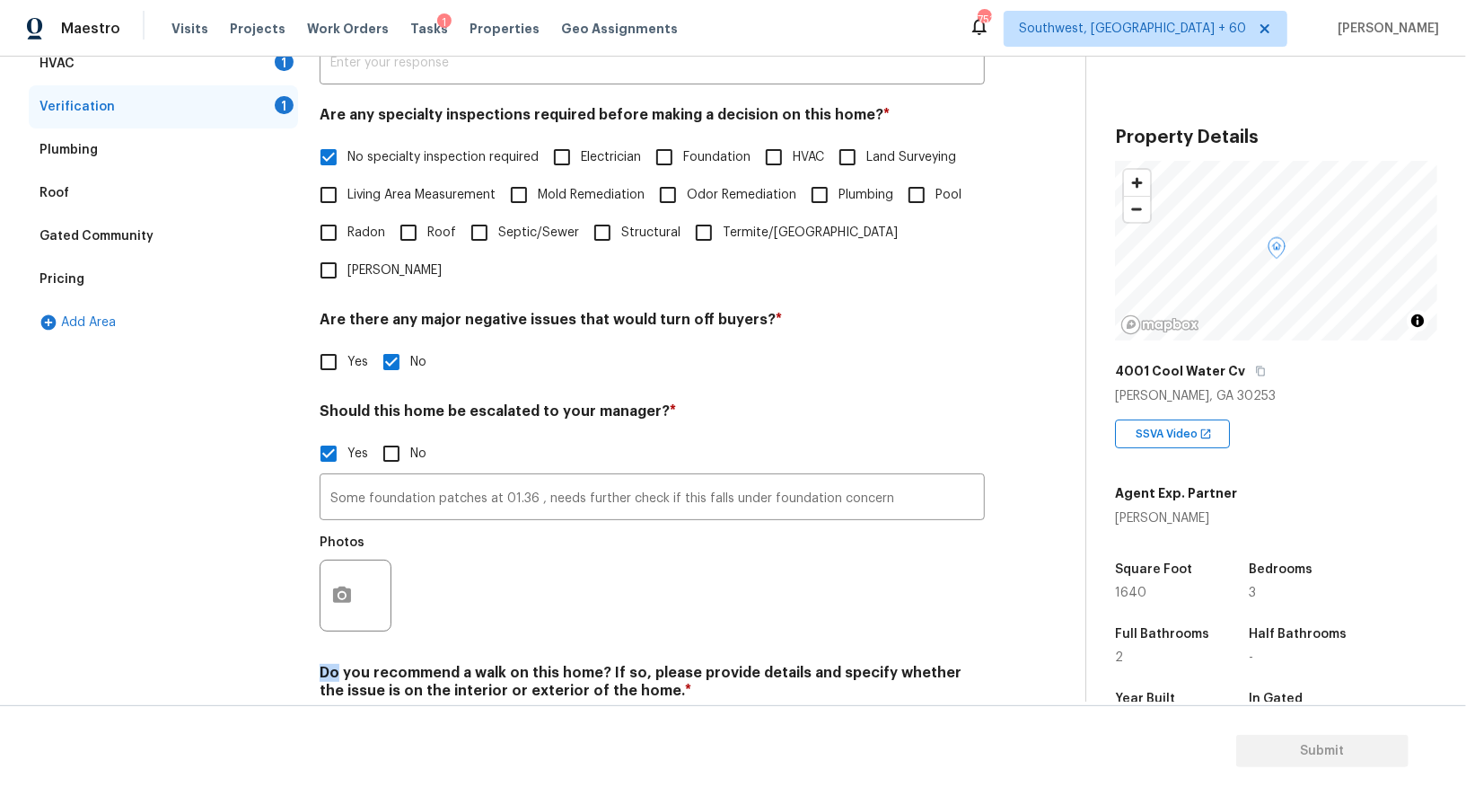 This screenshot has width=1466, height=796. I want to click on span: Foundation, so click(716, 157).